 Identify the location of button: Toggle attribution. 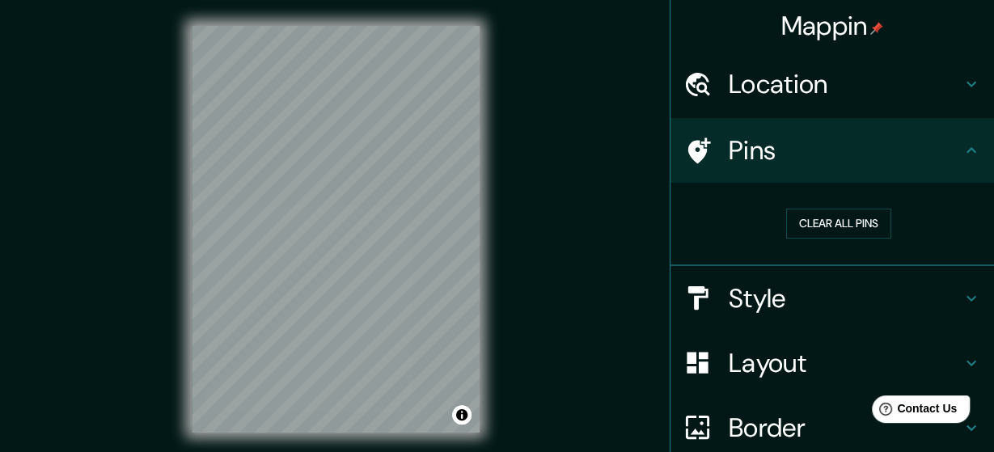
(462, 415).